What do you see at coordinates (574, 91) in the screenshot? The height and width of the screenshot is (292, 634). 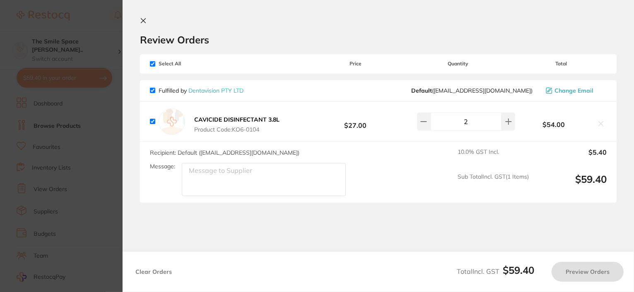 I see `span: Change Email` at bounding box center [574, 91].